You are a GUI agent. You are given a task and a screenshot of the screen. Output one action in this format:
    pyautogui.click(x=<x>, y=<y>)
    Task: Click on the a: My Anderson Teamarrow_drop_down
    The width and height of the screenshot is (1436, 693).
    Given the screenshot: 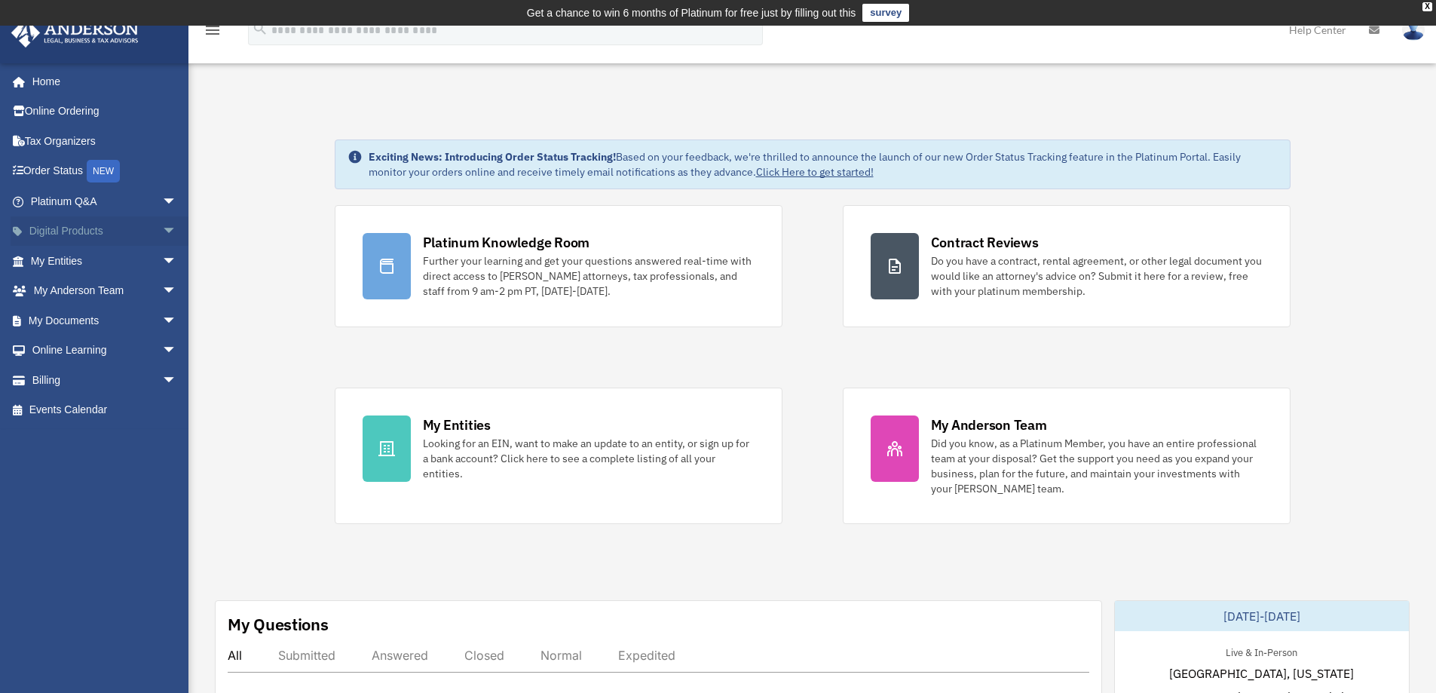 What is the action you would take?
    pyautogui.click(x=105, y=291)
    